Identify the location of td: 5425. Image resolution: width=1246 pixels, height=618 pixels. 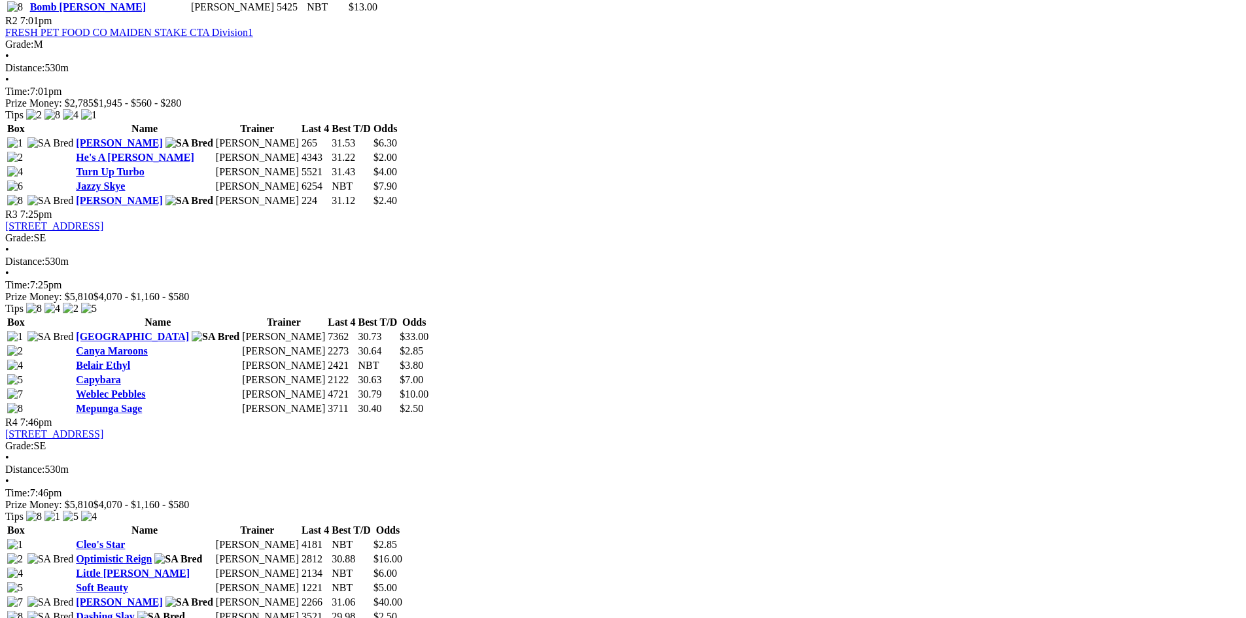
(291, 7).